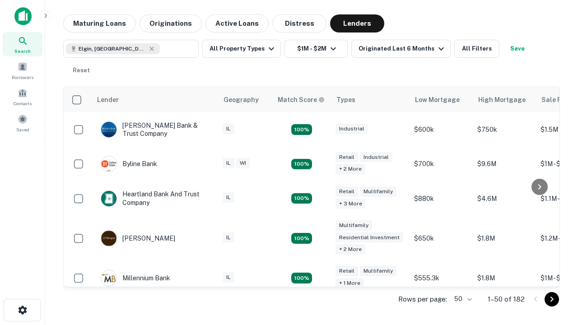  I want to click on div: High Mortgage, so click(501, 100).